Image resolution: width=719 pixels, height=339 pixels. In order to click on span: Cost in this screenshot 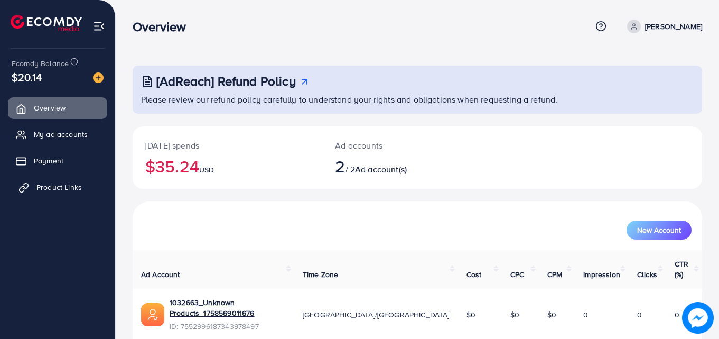, I will do `click(474, 274)`.